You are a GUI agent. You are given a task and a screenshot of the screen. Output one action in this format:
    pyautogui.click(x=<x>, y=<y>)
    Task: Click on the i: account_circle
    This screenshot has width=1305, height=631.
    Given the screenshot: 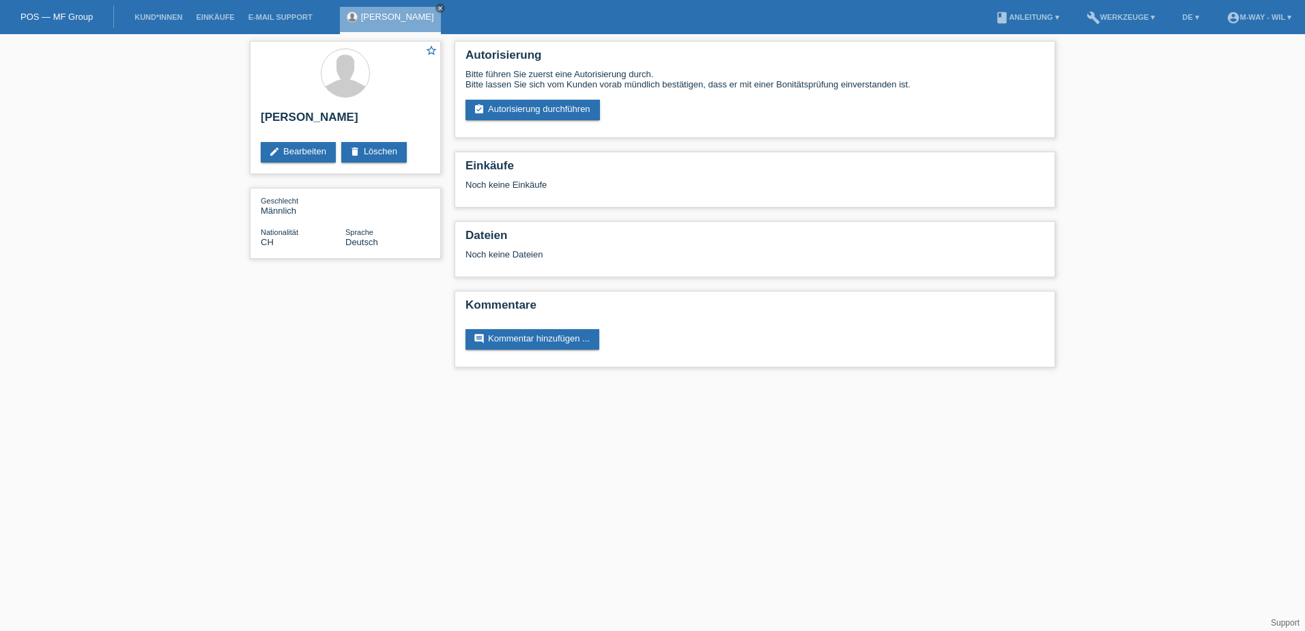 What is the action you would take?
    pyautogui.click(x=1233, y=18)
    